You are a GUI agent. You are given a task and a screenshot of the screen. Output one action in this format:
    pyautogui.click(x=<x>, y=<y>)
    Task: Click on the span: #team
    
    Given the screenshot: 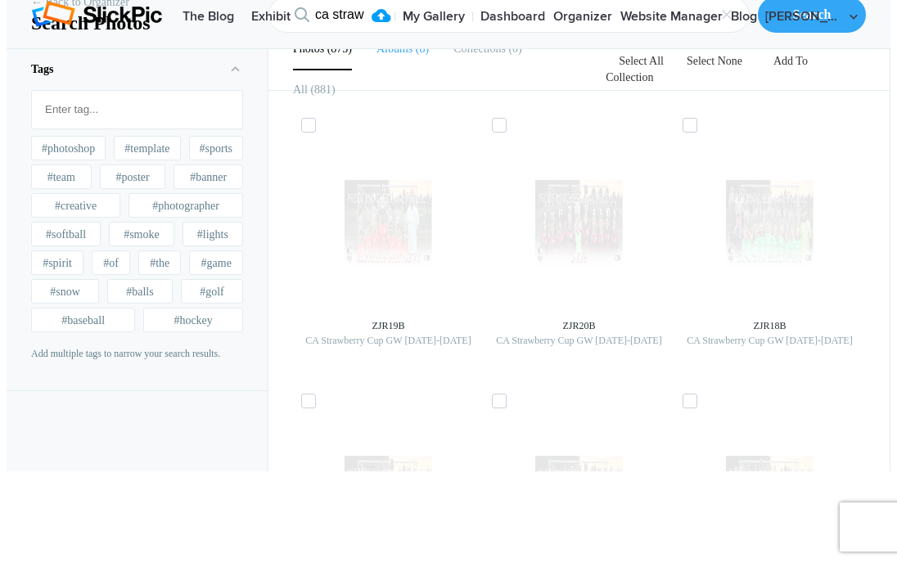 What is the action you would take?
    pyautogui.click(x=61, y=178)
    